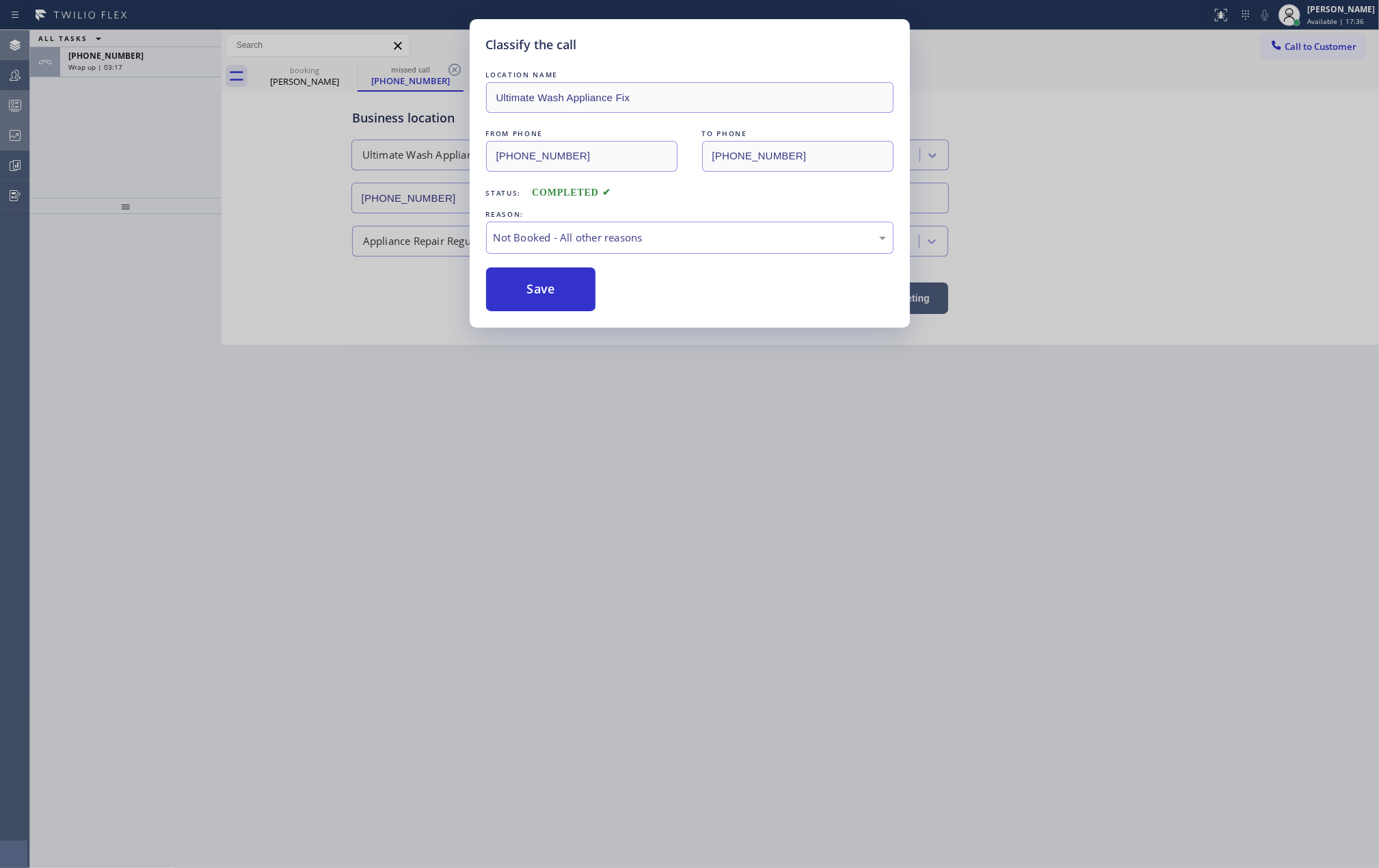 The width and height of the screenshot is (1379, 868). Describe the element at coordinates (541, 289) in the screenshot. I see `button: Save` at that location.